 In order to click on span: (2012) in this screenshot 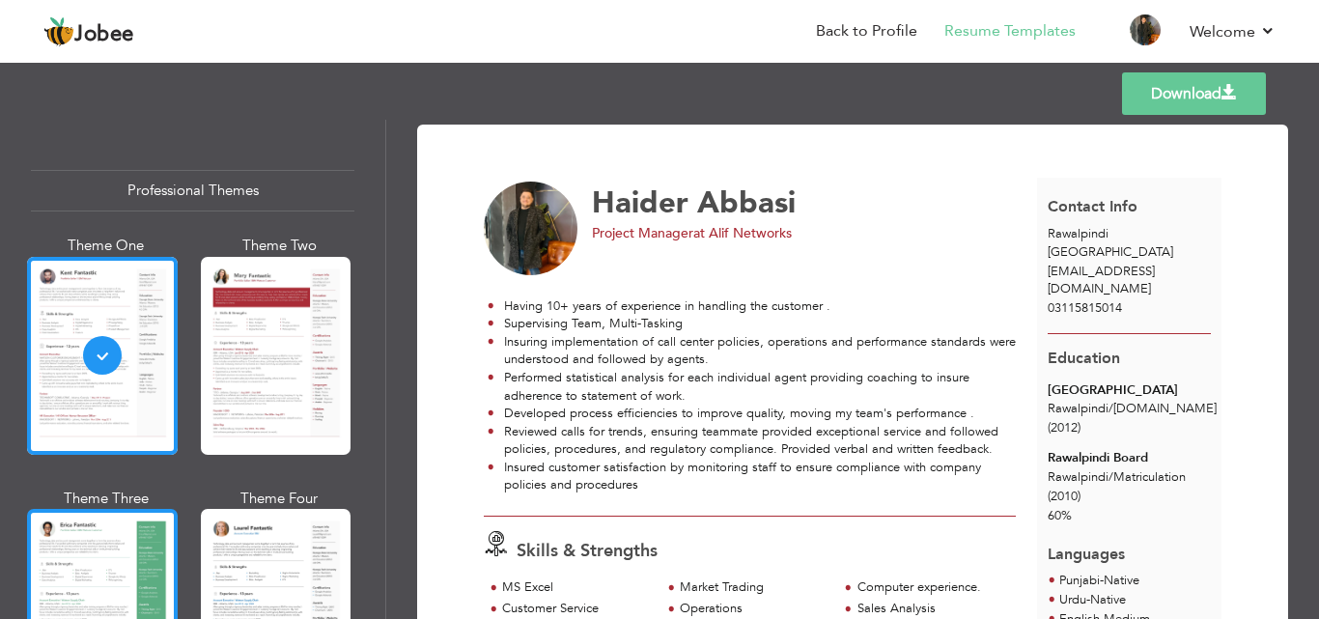, I will do `click(1064, 428)`.